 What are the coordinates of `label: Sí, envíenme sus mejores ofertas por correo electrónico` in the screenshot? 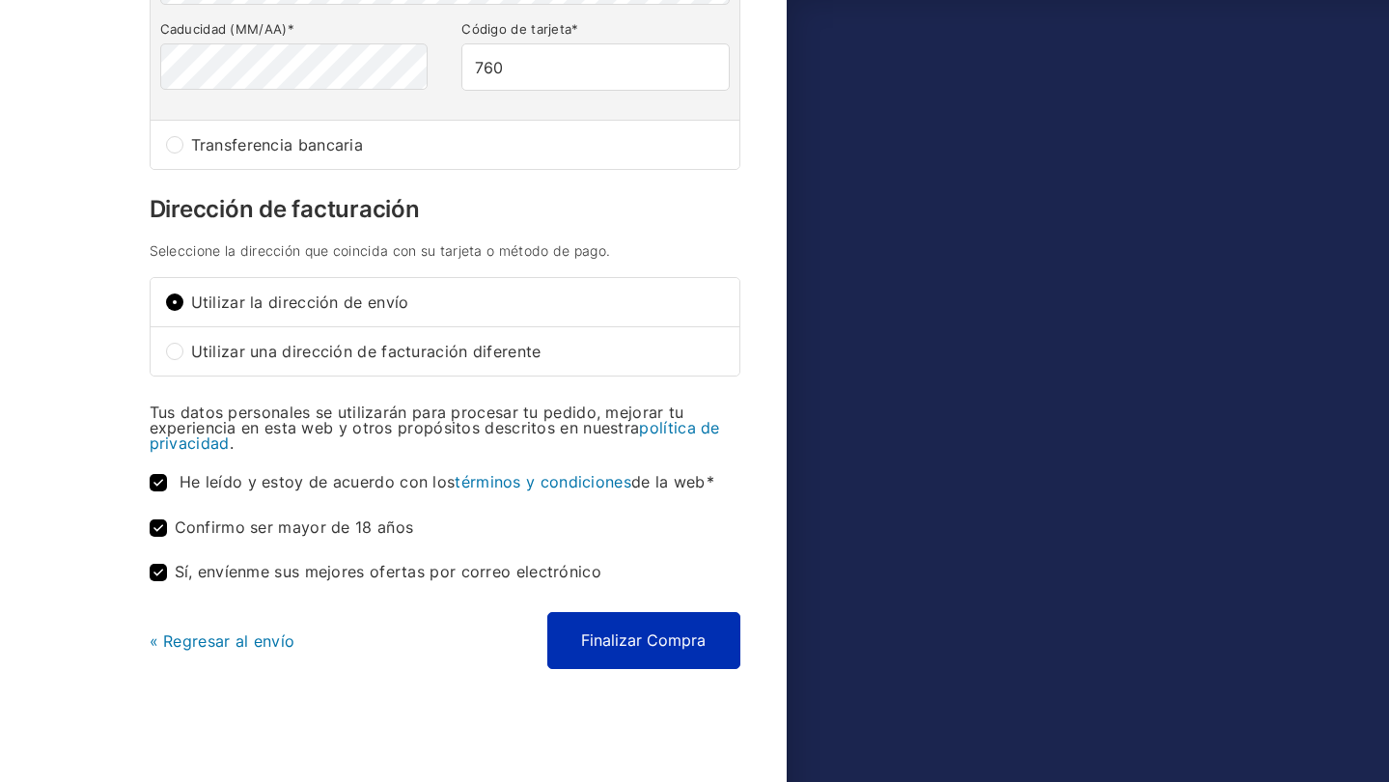 It's located at (375, 572).